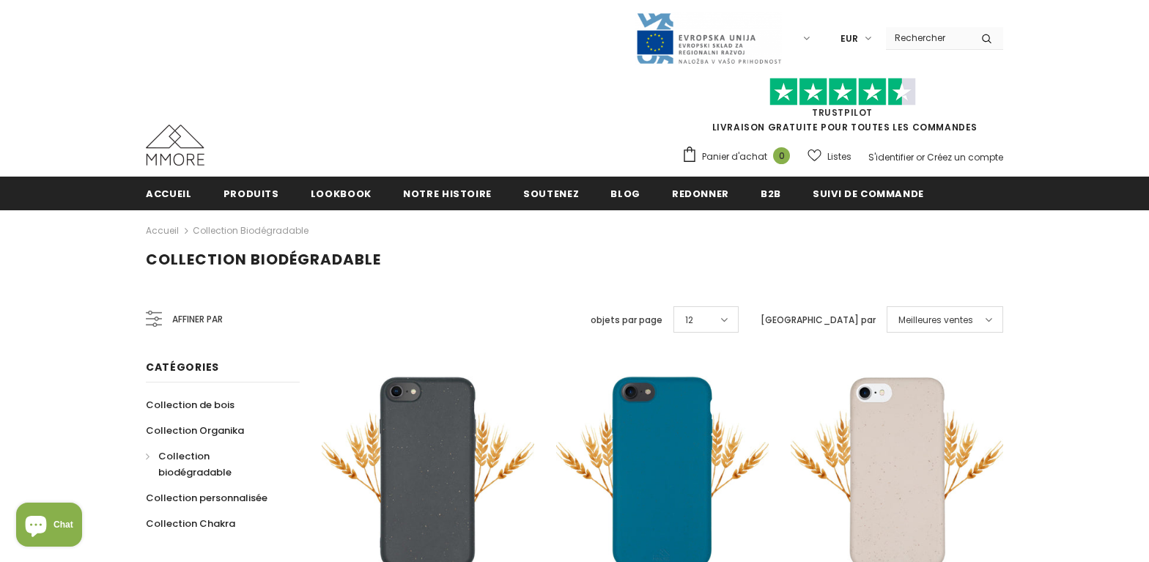  What do you see at coordinates (251, 193) in the screenshot?
I see `span: Produits` at bounding box center [251, 193].